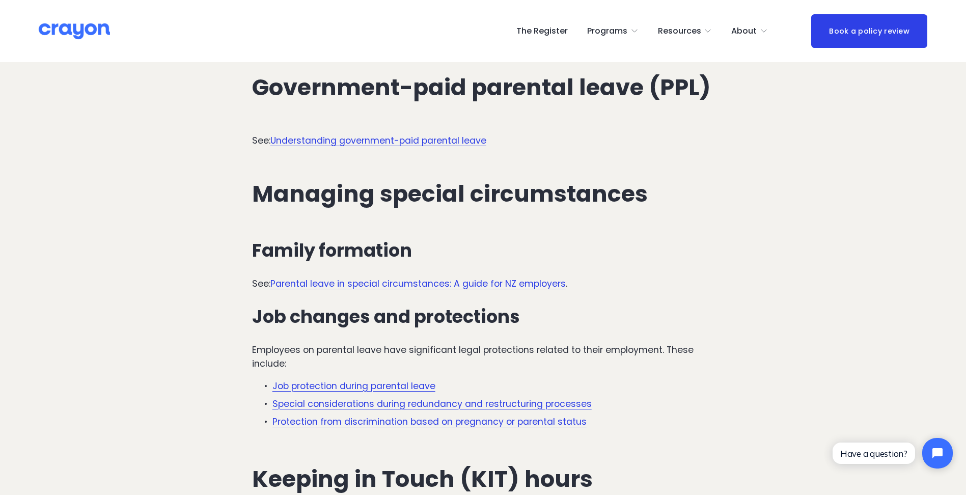 This screenshot has width=966, height=495. What do you see at coordinates (679, 31) in the screenshot?
I see `span: Resources` at bounding box center [679, 31].